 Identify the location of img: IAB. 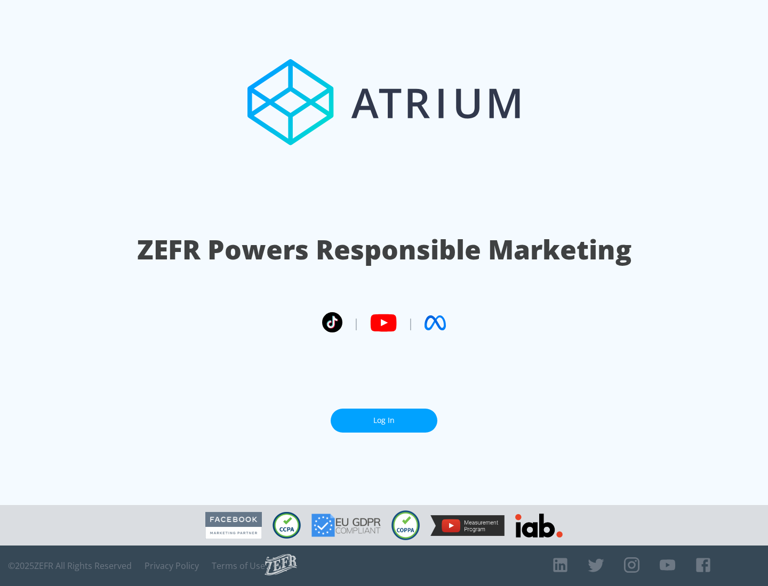
(538, 526).